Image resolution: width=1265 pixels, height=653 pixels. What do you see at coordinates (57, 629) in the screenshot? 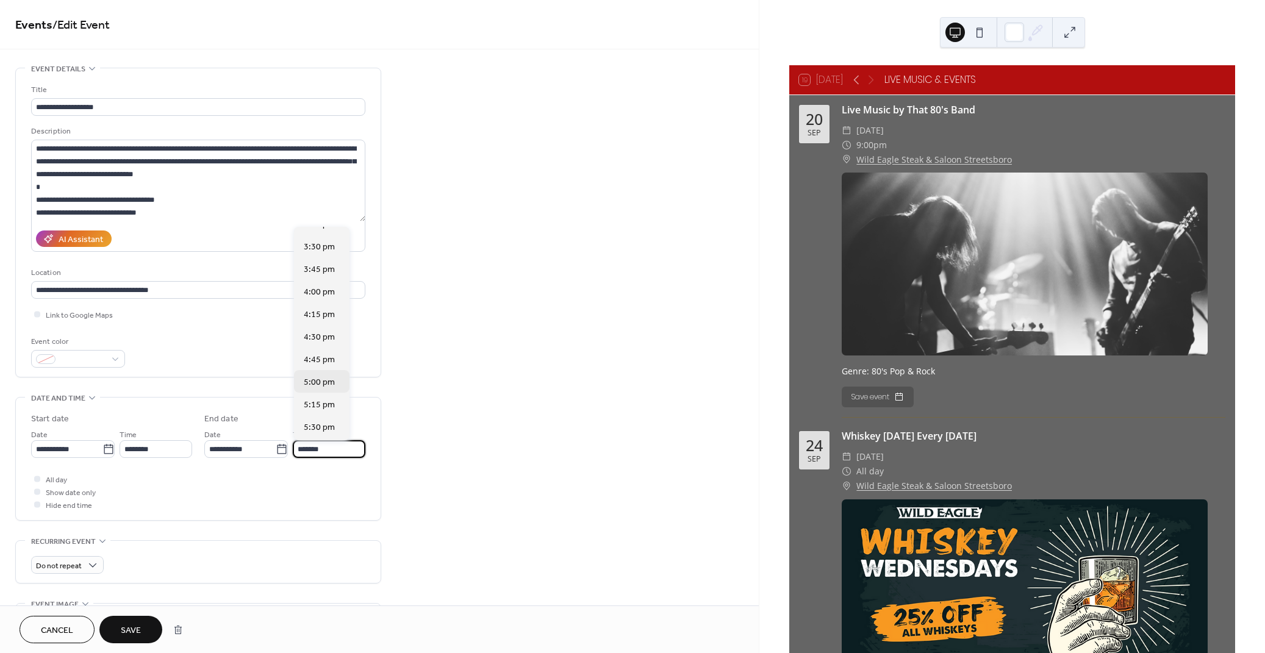
I see `a: Cancel` at bounding box center [57, 629].